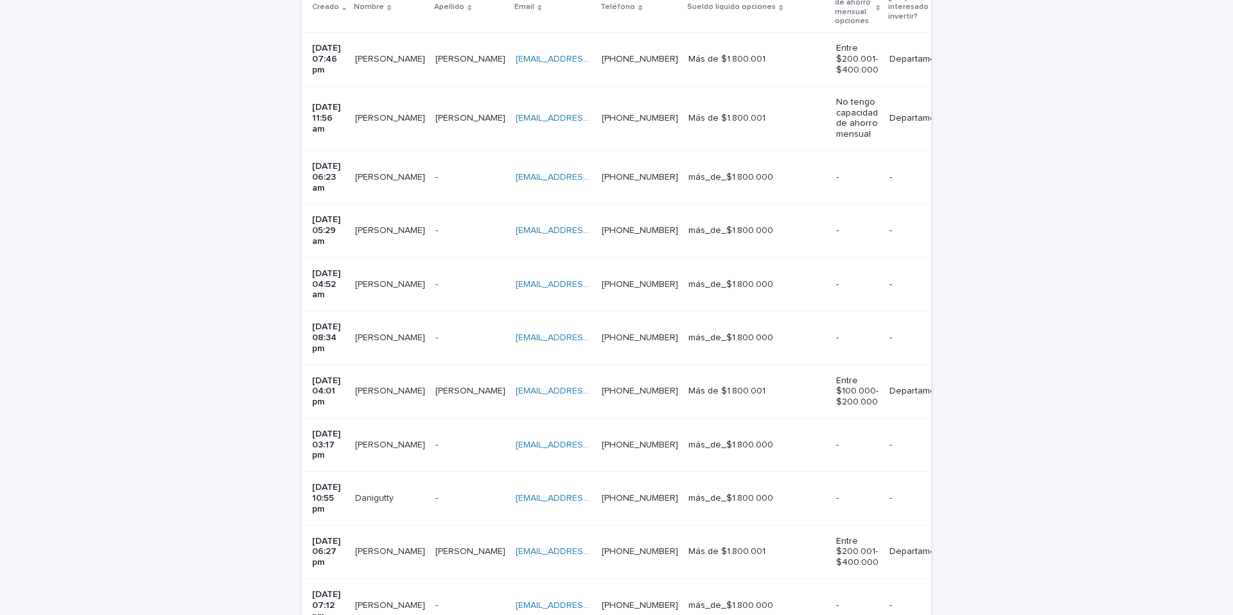 The image size is (1233, 615). Describe the element at coordinates (391, 176) in the screenshot. I see `p: Dayneris Leon` at that location.